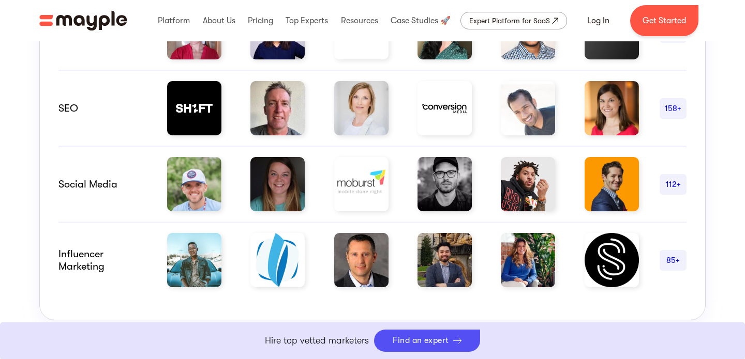  I want to click on div: Expert Platform for SaaS, so click(509, 21).